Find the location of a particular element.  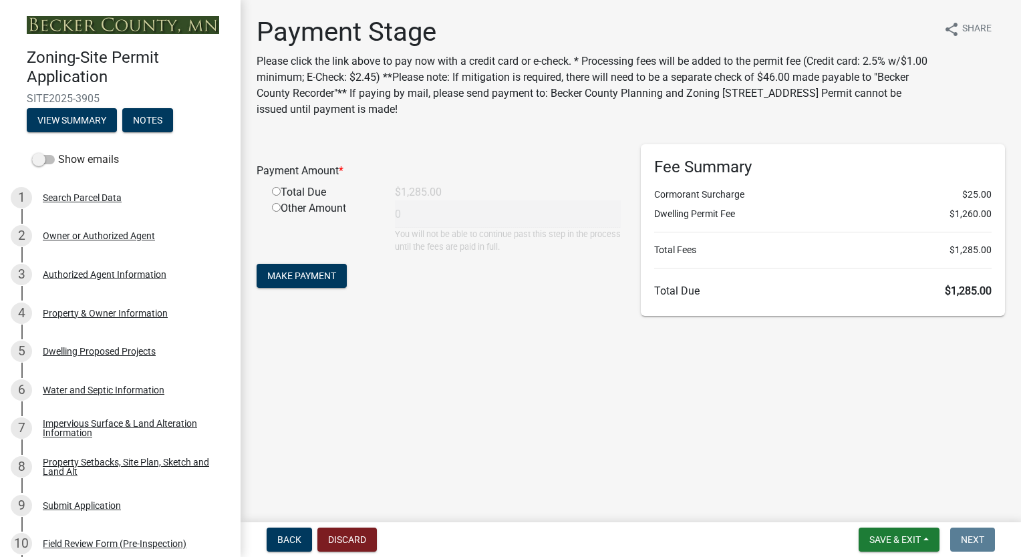

div: Property & Owner Information is located at coordinates (105, 313).